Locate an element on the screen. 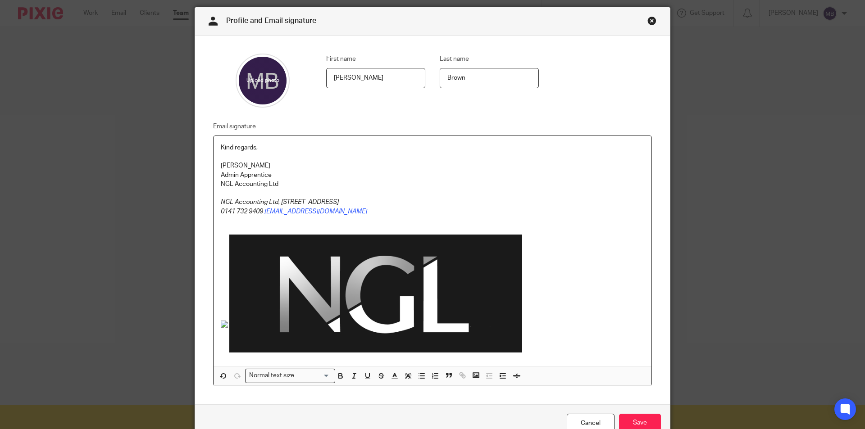  label: Last name is located at coordinates (454, 59).